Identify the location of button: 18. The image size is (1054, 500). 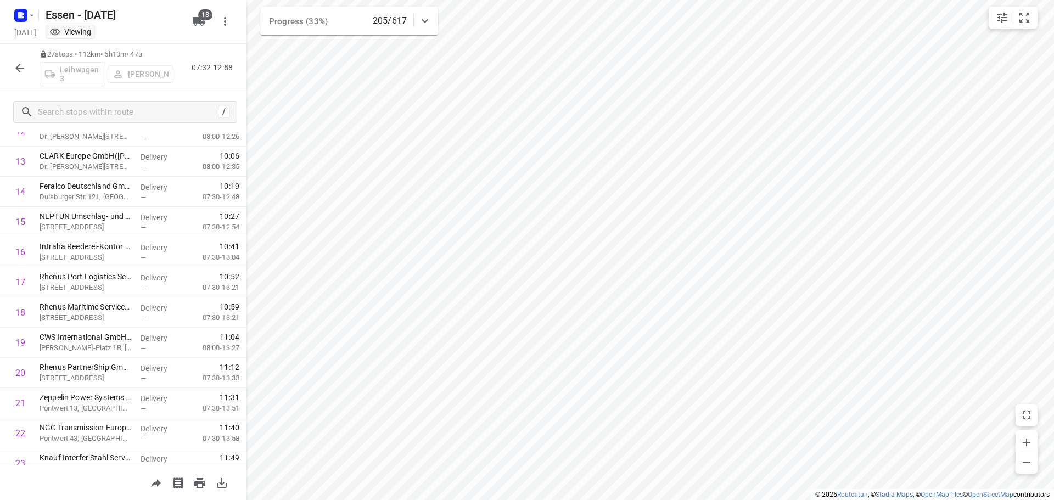
(199, 21).